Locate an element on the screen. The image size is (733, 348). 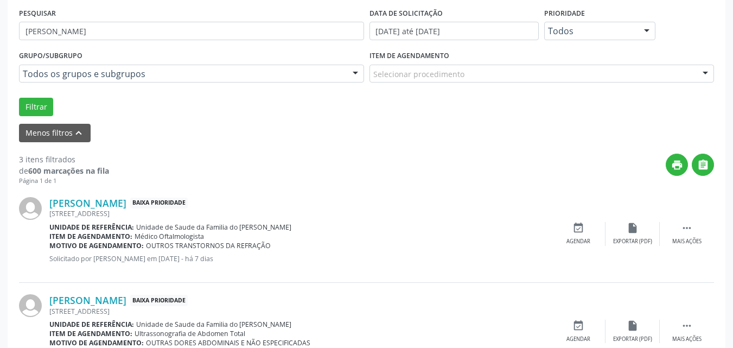
label: DATA DE SOLICITAÇÃO is located at coordinates (406, 13).